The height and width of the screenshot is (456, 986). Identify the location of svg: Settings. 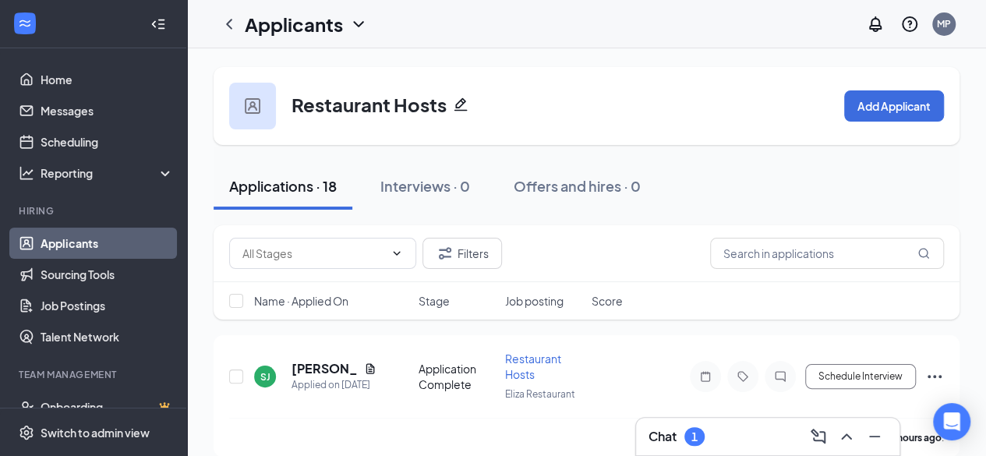
(27, 433).